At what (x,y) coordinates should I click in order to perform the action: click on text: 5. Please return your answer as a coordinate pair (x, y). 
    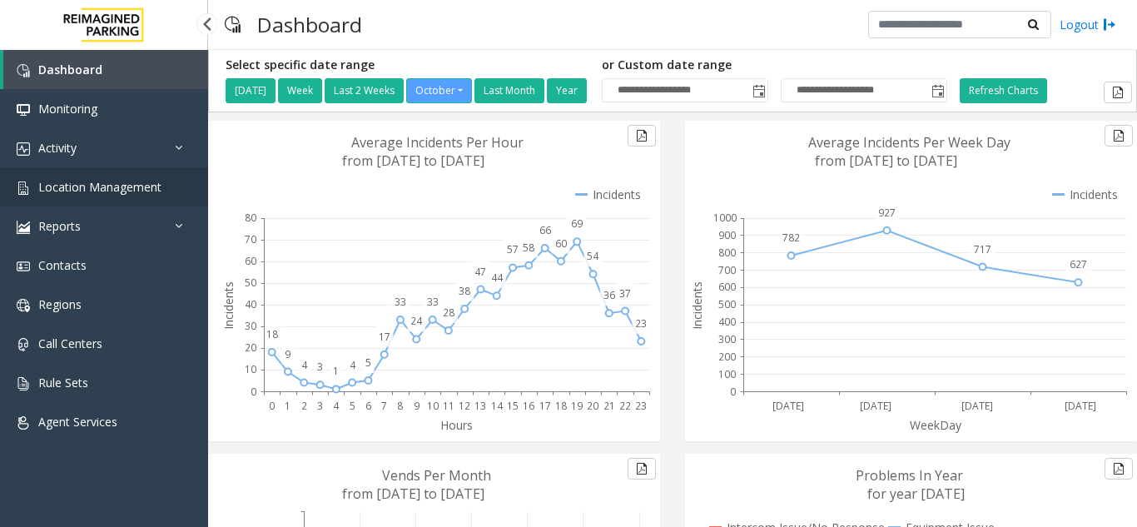
    Looking at the image, I should click on (352, 405).